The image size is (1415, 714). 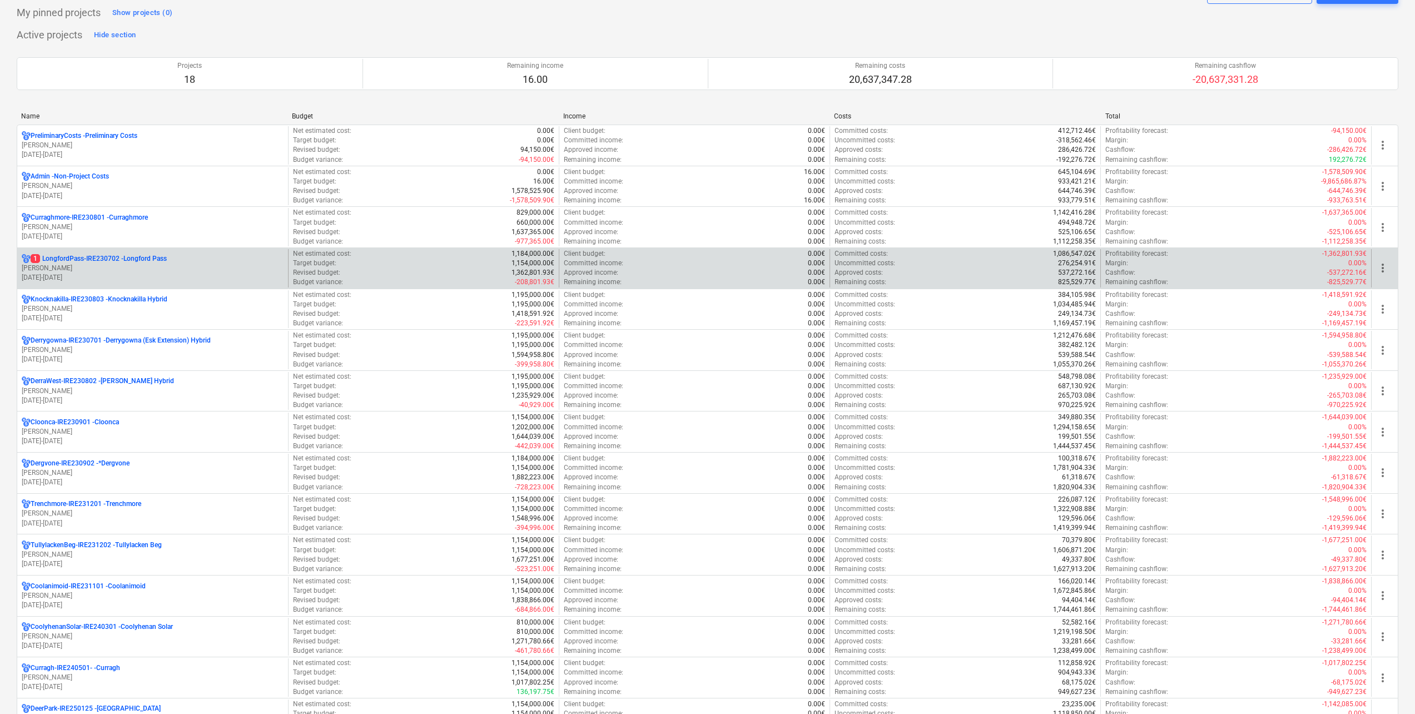 I want to click on p: 382,482.12€, so click(x=1077, y=345).